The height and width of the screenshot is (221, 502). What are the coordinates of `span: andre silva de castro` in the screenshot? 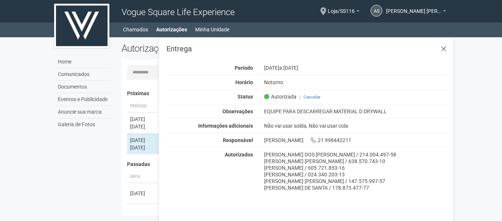 It's located at (413, 7).